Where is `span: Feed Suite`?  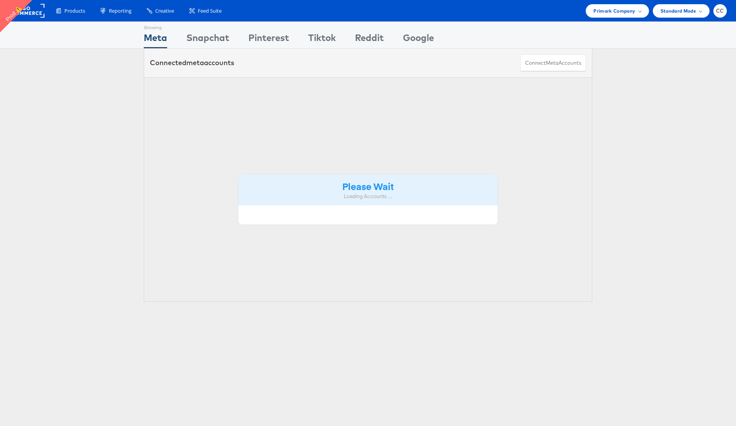 span: Feed Suite is located at coordinates (210, 11).